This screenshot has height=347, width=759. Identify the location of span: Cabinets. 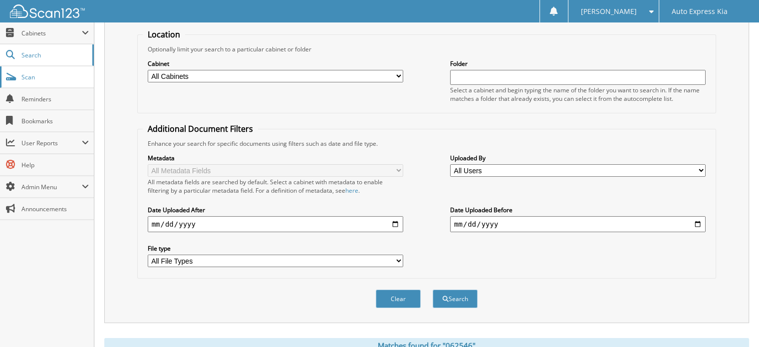
(51, 33).